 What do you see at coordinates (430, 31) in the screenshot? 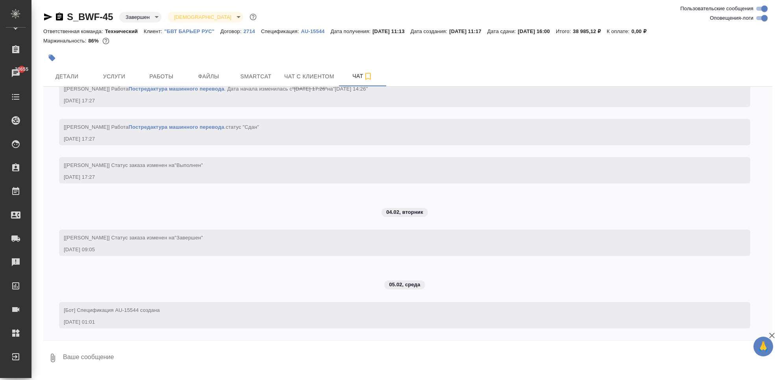
I see `p: Дата создания:` at bounding box center [430, 31].